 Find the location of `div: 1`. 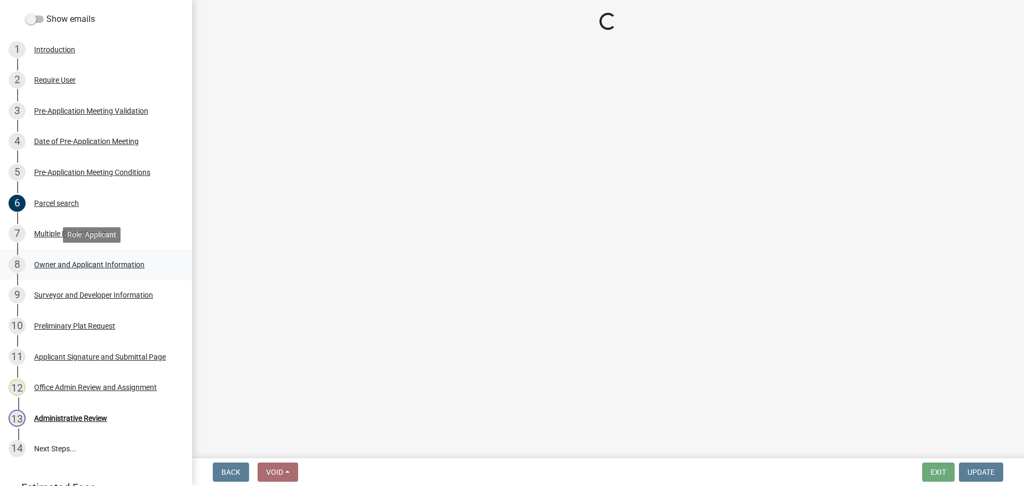

div: 1 is located at coordinates (17, 50).